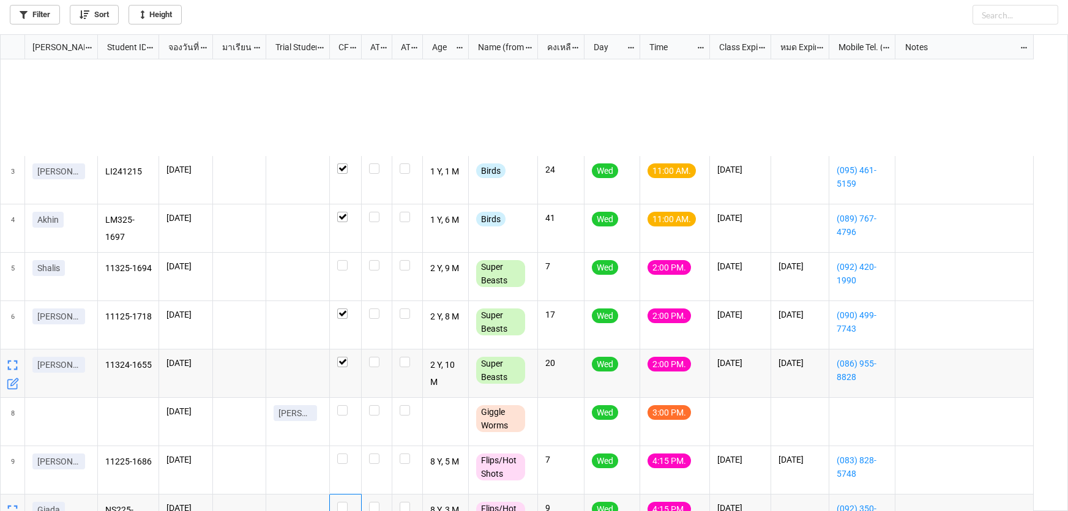 The height and width of the screenshot is (511, 1068). I want to click on input: Search..., so click(1015, 15).